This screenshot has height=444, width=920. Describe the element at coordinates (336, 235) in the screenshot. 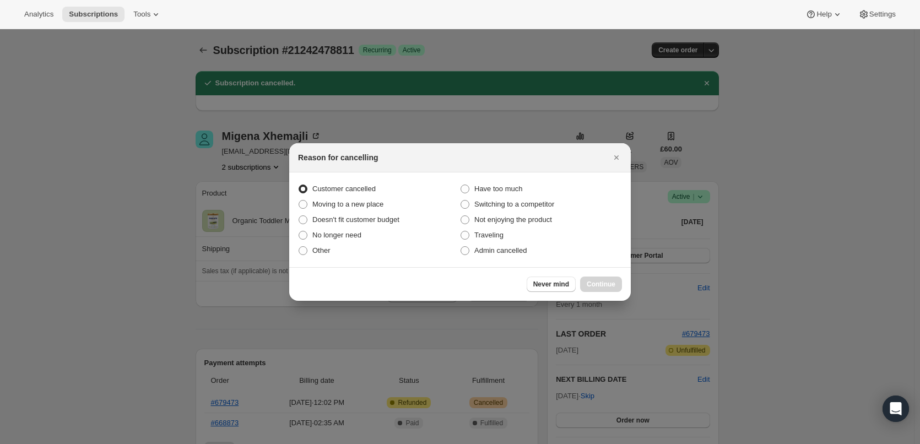

I see `span: No longer need` at that location.